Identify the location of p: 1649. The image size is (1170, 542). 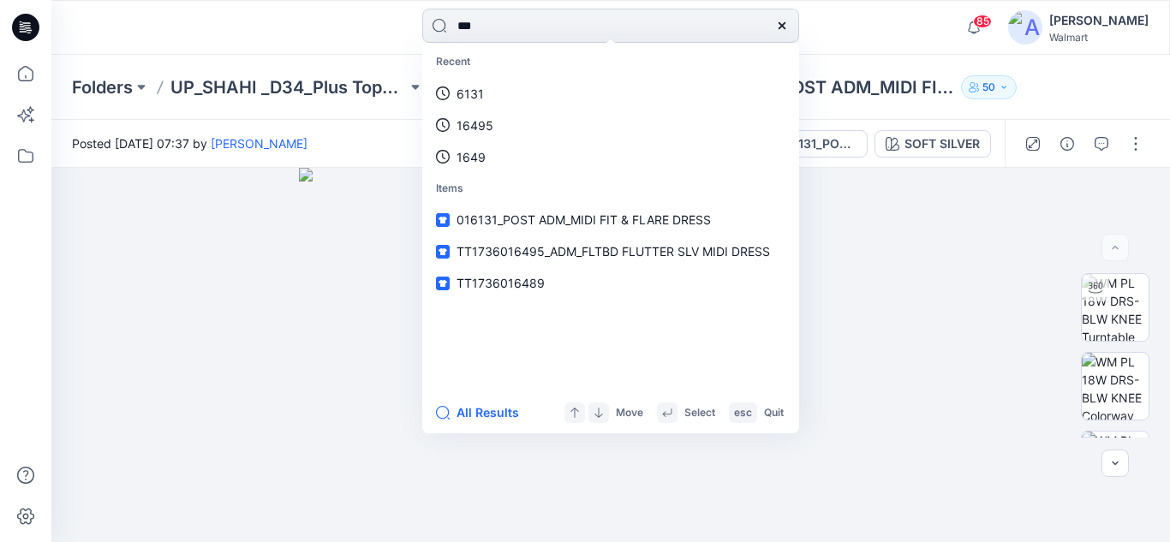
(471, 157).